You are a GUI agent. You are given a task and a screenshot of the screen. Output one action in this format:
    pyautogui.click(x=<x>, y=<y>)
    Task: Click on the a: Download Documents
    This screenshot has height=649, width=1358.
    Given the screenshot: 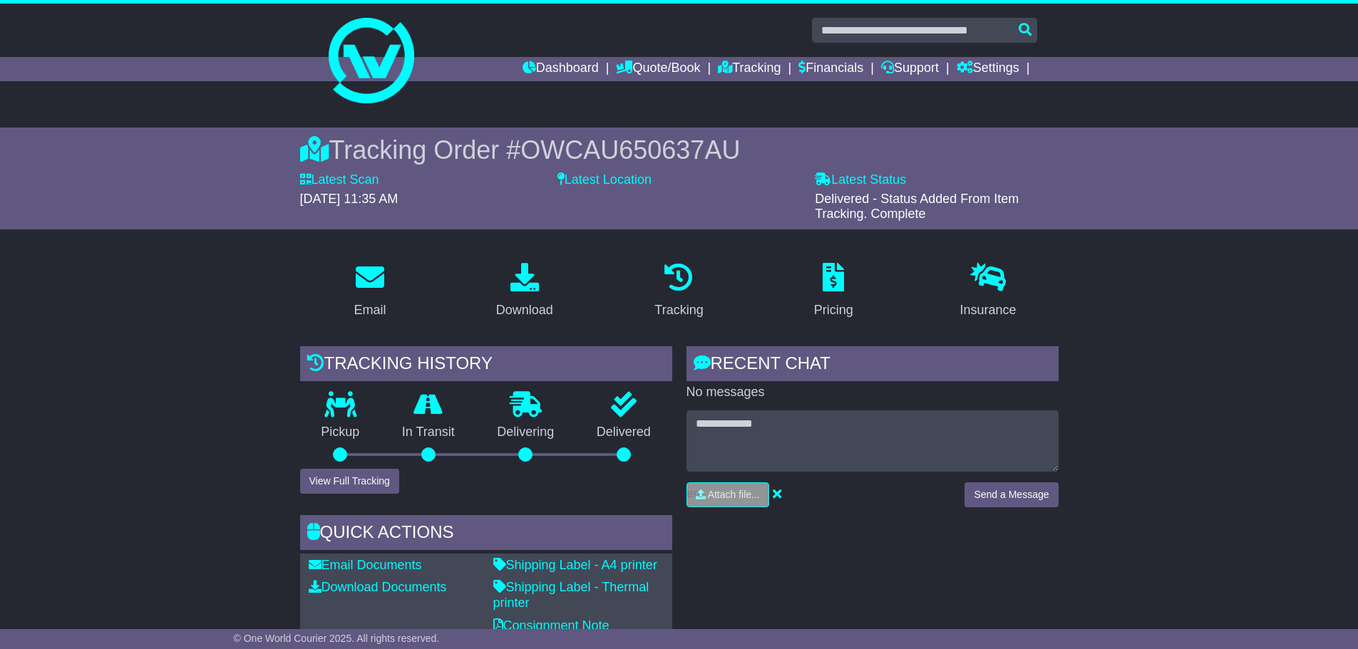 What is the action you would take?
    pyautogui.click(x=378, y=587)
    